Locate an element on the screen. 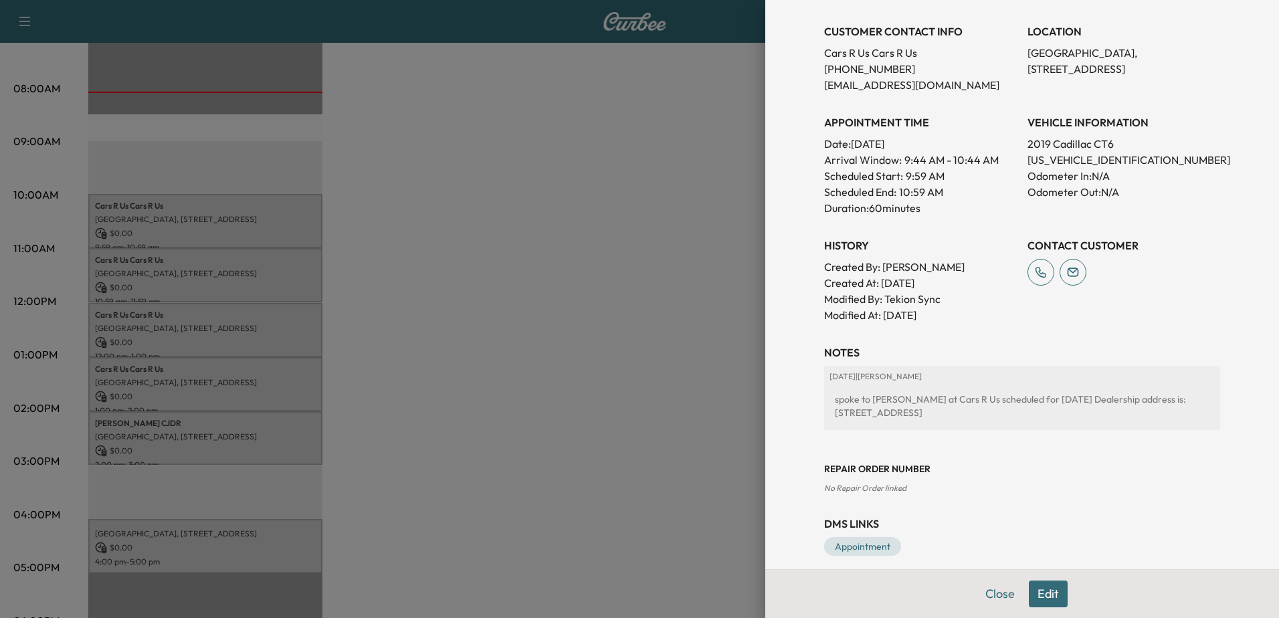 The height and width of the screenshot is (618, 1279). h3: LOCATION is located at coordinates (1124, 31).